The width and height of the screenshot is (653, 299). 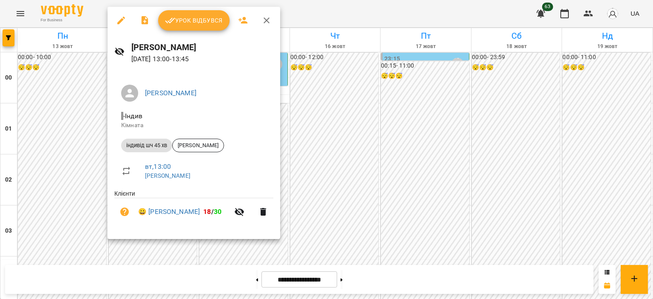 What do you see at coordinates (133, 116) in the screenshot?
I see `span: - Індив` at bounding box center [133, 116].